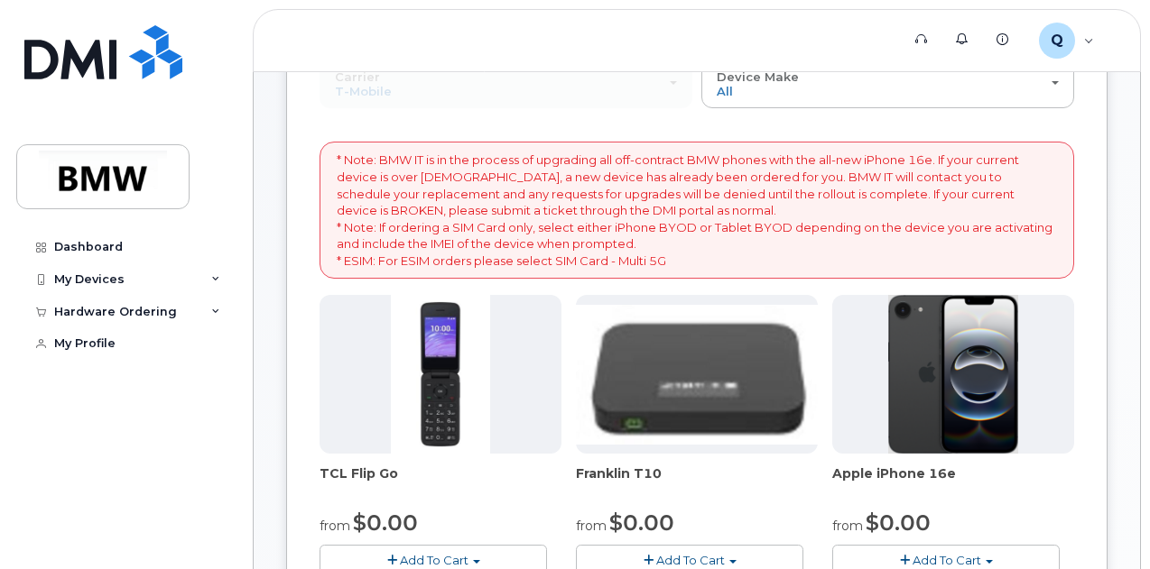 Image resolution: width=1150 pixels, height=569 pixels. What do you see at coordinates (1066, 41) in the screenshot?
I see `div: QTB2143` at bounding box center [1066, 41].